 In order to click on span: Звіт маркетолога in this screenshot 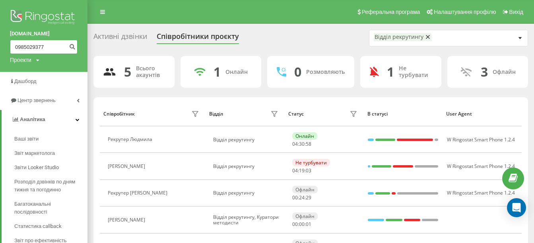, I will do `click(35, 153)`.